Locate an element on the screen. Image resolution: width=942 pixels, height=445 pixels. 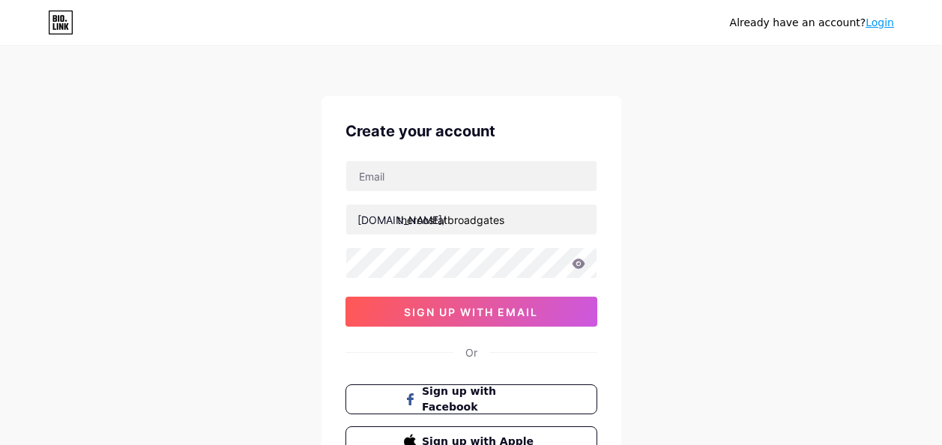
button: Sign up with Facebook is located at coordinates (471, 399).